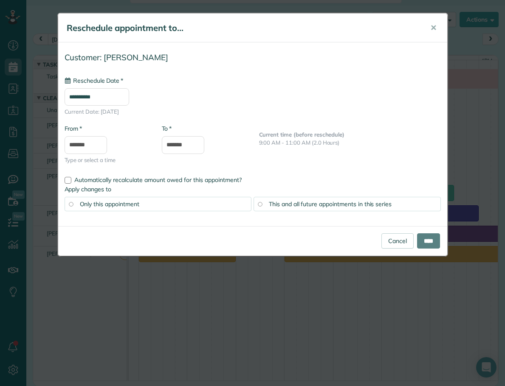 Image resolution: width=505 pixels, height=386 pixels. What do you see at coordinates (107, 160) in the screenshot?
I see `span: Type or select a time` at bounding box center [107, 160].